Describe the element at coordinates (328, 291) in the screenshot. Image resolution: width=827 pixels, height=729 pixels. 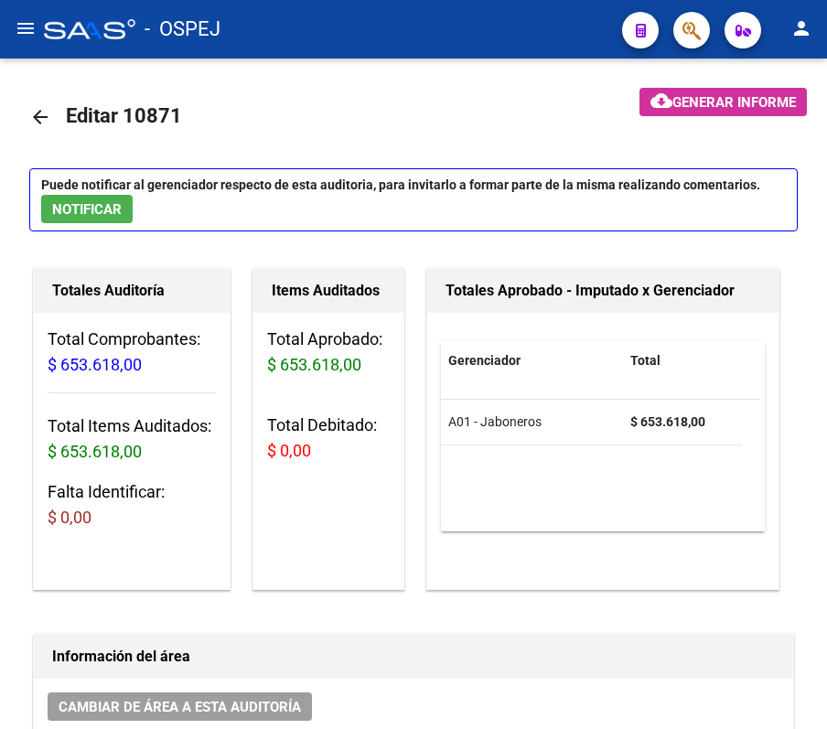
I see `h1: Items Auditados` at that location.